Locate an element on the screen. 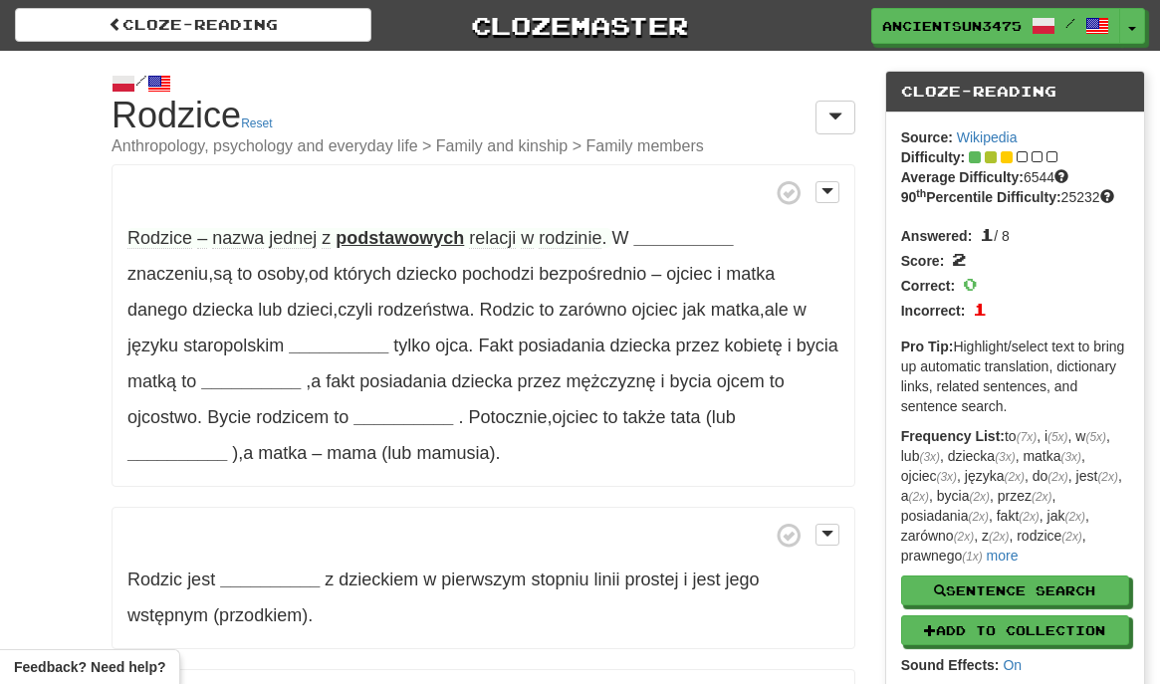 The height and width of the screenshot is (684, 1160). em: (7x) is located at coordinates (1026, 437).